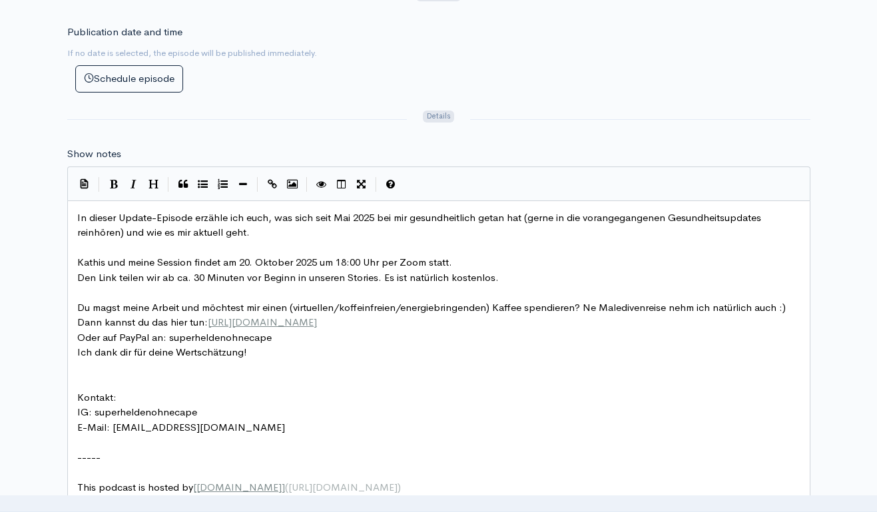 The height and width of the screenshot is (512, 877). I want to click on button: Numbered List, so click(223, 185).